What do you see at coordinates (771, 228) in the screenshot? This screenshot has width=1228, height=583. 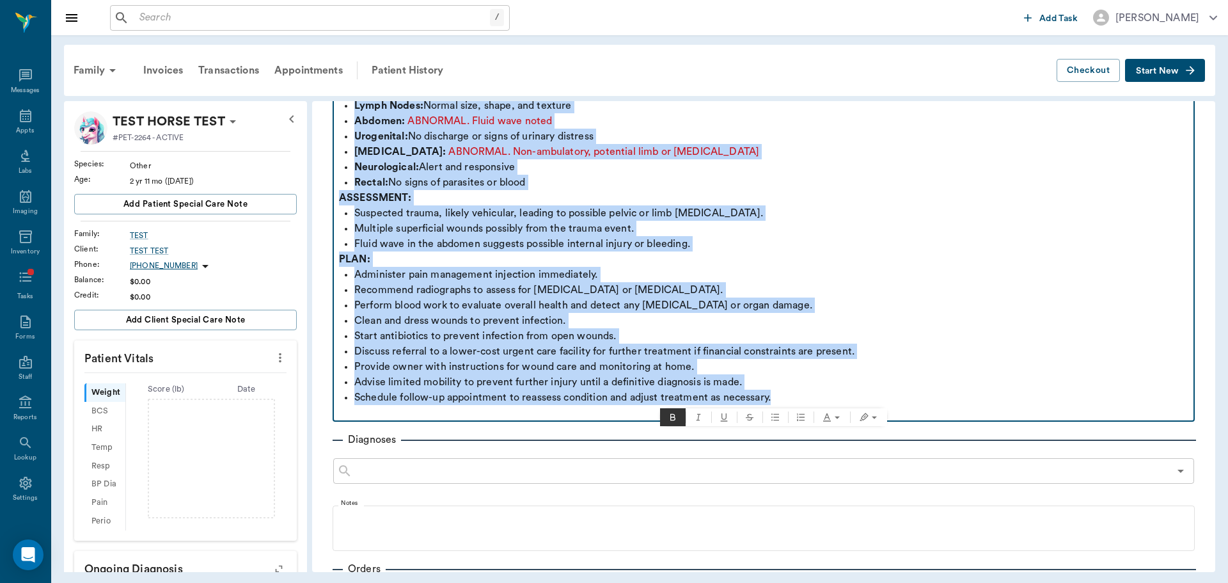 I see `p: Multiple superficial wounds possibly from the trauma event.` at bounding box center [771, 228].